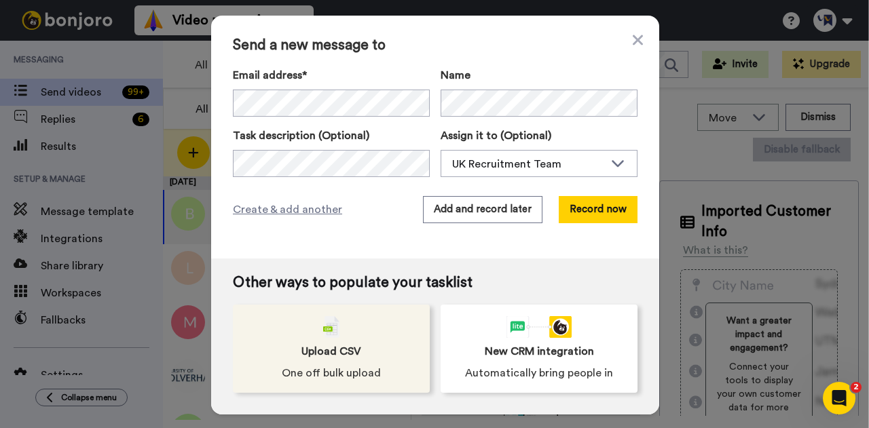 The width and height of the screenshot is (869, 428). Describe the element at coordinates (331, 373) in the screenshot. I see `span: One off bulk upload` at that location.